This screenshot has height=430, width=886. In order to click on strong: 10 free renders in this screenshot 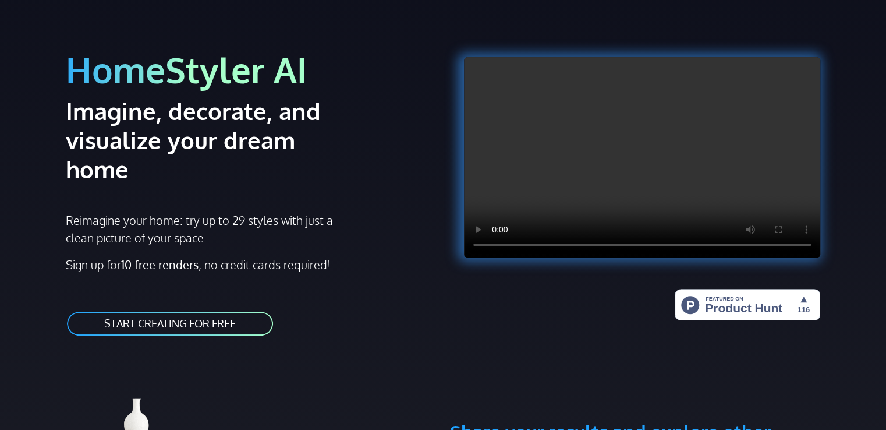, I will do `click(160, 264)`.